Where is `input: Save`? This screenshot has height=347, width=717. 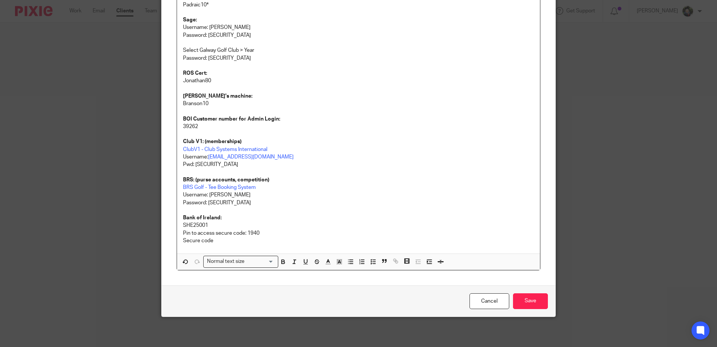 input: Save is located at coordinates (531, 301).